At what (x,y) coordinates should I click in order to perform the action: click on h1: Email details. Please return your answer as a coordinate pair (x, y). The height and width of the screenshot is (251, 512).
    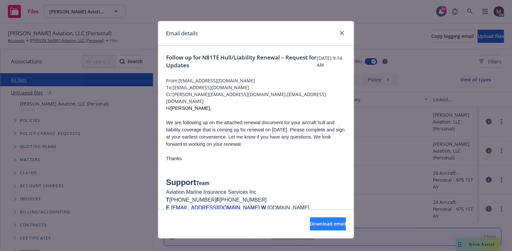
    Looking at the image, I should click on (182, 33).